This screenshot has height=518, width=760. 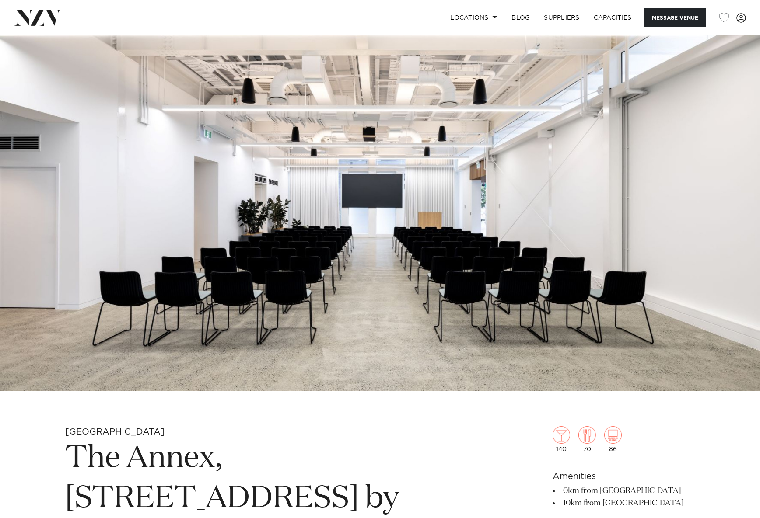 What do you see at coordinates (587, 435) in the screenshot?
I see `img: dining.png` at bounding box center [587, 435].